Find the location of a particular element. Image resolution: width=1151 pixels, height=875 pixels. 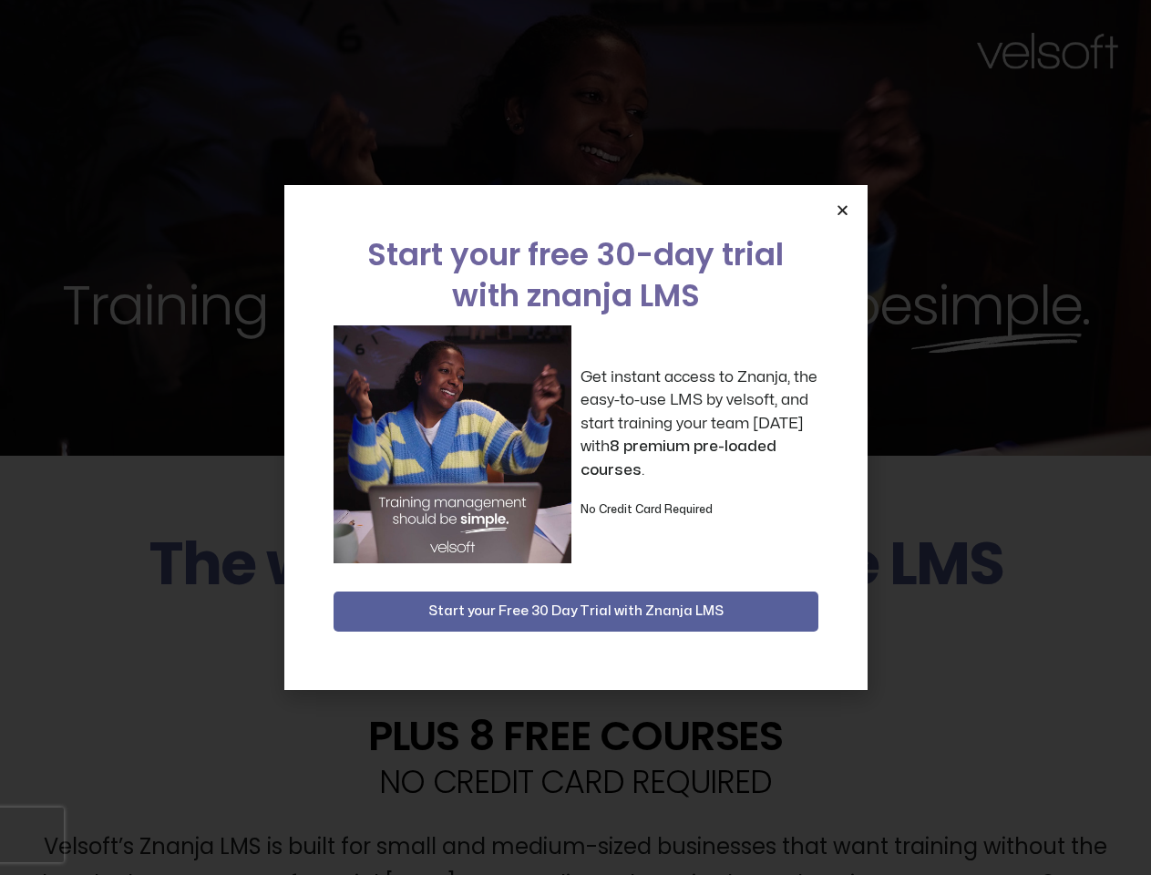

button: Start your Free 30 Day Trial with Znanja LMS is located at coordinates (576, 611).